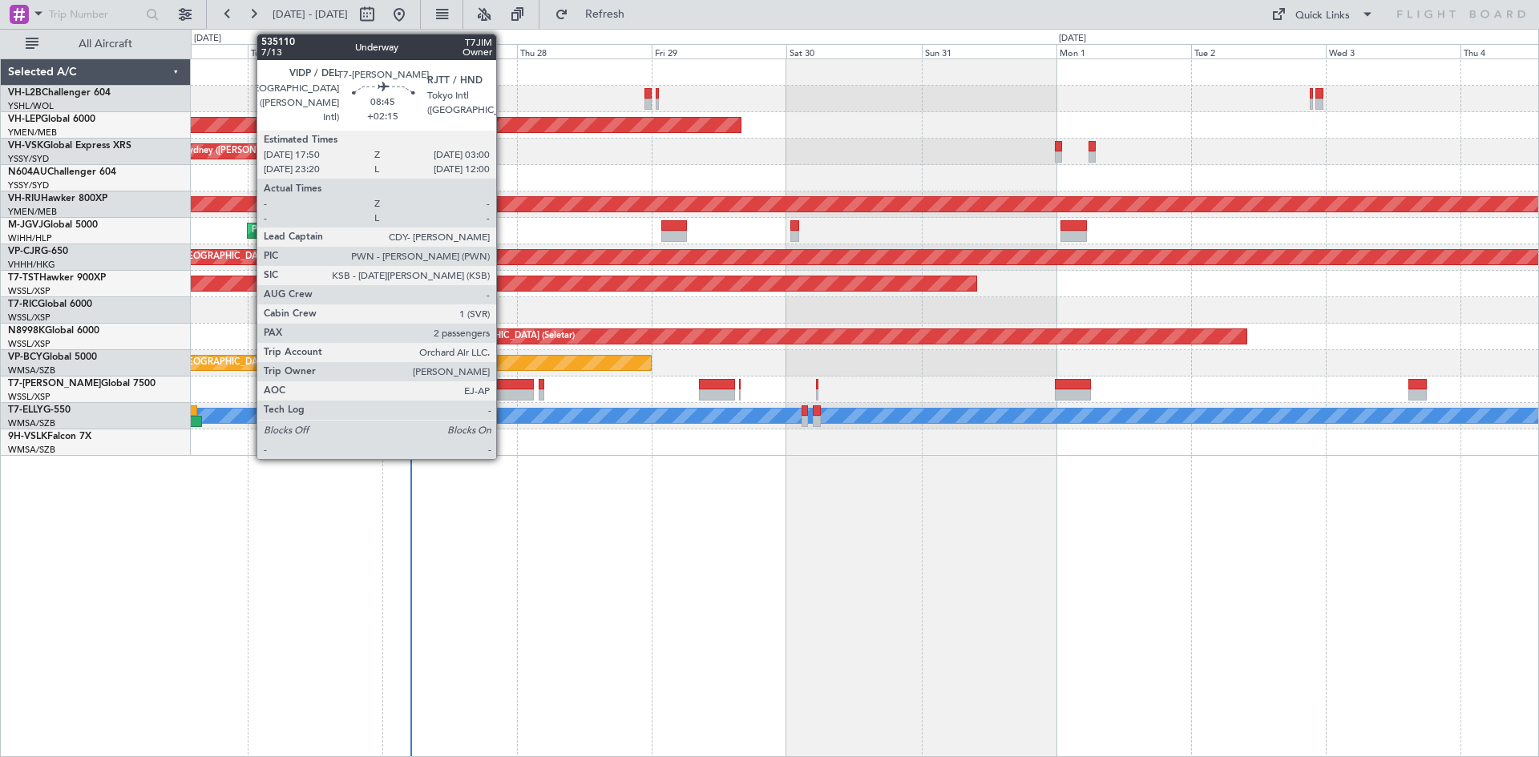  I want to click on span: N8998K, so click(26, 331).